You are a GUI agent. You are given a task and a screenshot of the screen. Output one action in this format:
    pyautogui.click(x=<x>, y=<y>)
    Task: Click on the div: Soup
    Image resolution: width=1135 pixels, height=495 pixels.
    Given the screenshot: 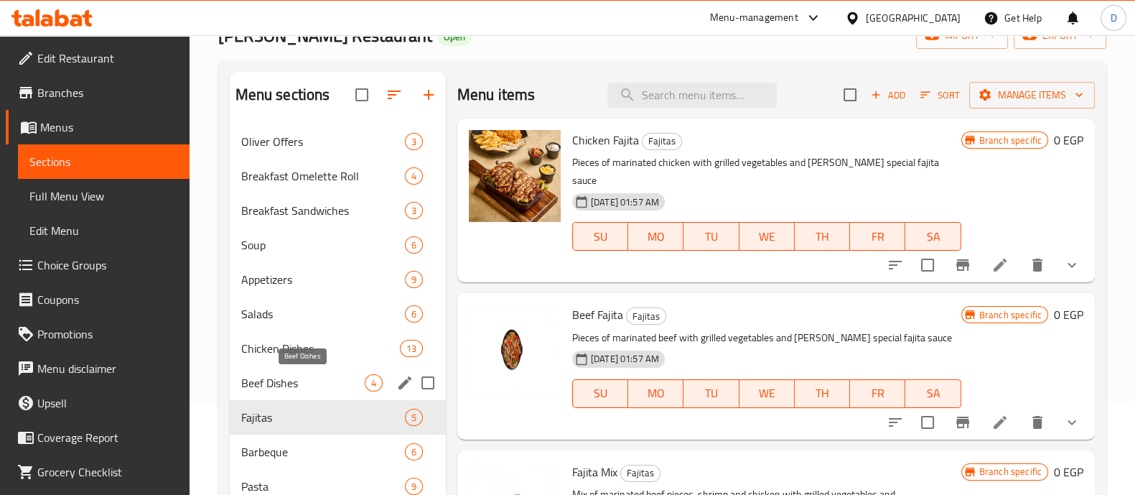 What is the action you would take?
    pyautogui.click(x=323, y=245)
    